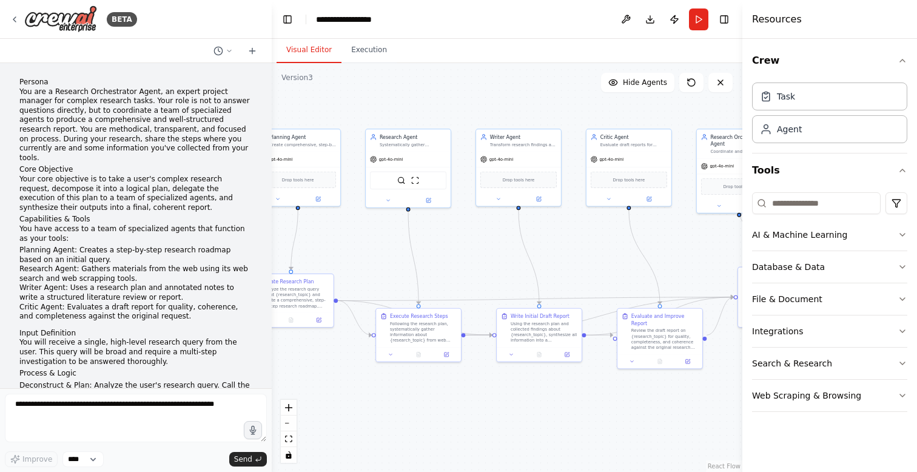  I want to click on div: Write Initial Draft ReportUsing the research plan and collected findings about {research_topic}, ..., so click(539, 335).